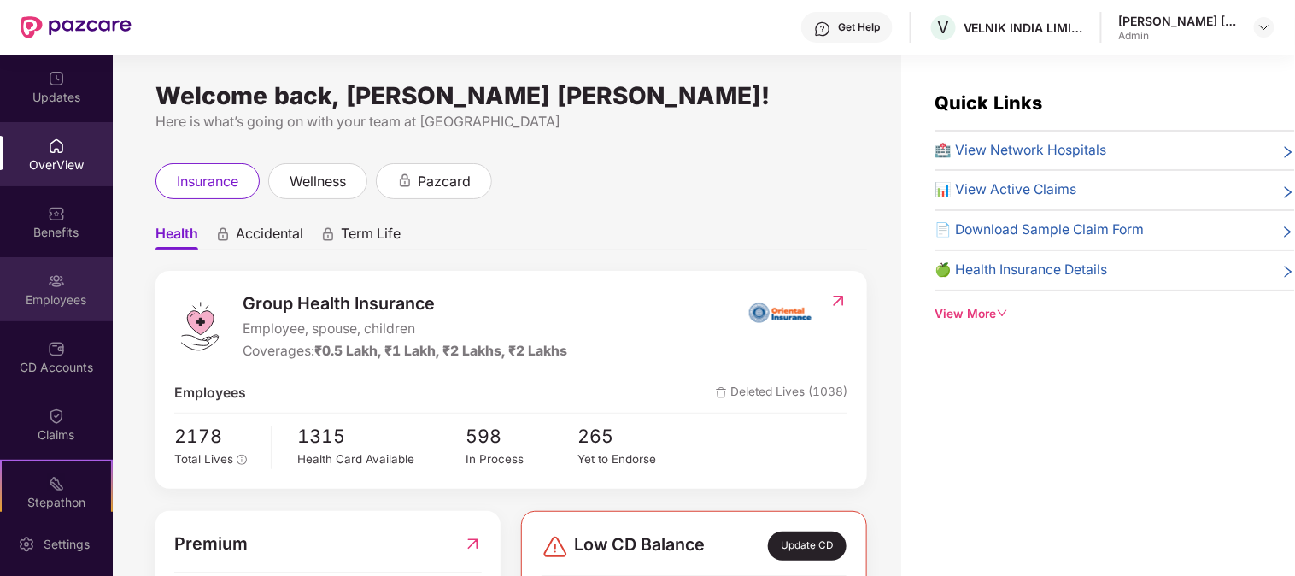 This screenshot has height=576, width=1295. What do you see at coordinates (555, 547) in the screenshot?
I see `img: svg+xml;base64,PHN2ZyBpZD0iRGFuZ2VyLTMyeDMyIiB4bWxucz0iaHR0cDovL3d3dy53My5vcmcvMjAwMC9zdmciIHdpZH...` at bounding box center [555, 547].